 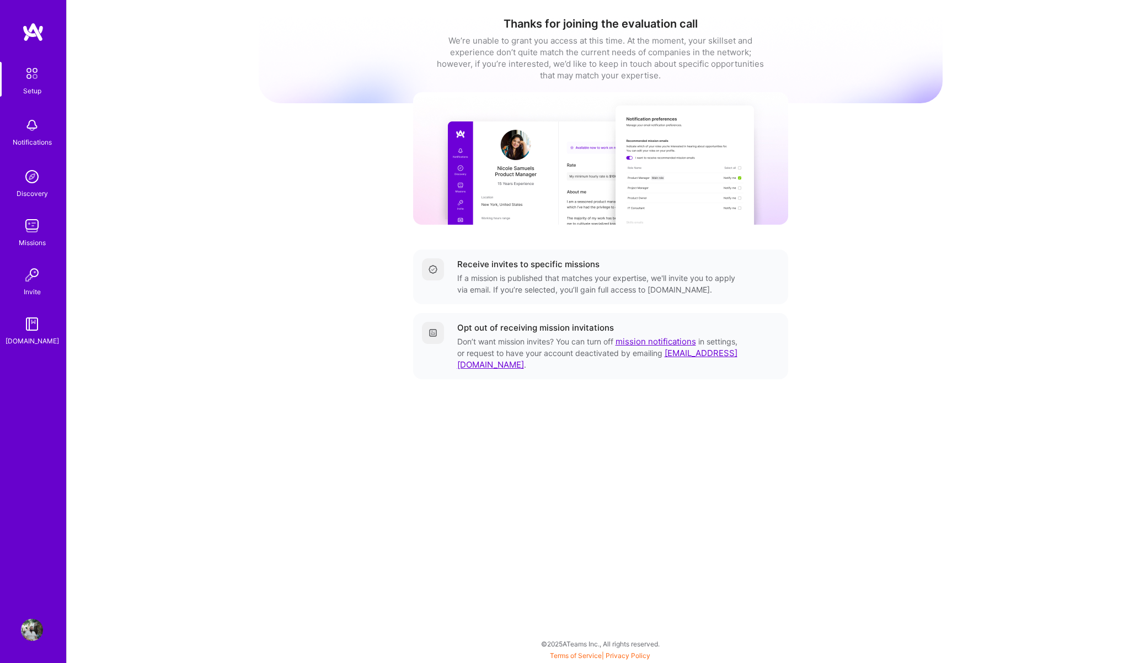 What do you see at coordinates (536, 327) in the screenshot?
I see `div: Opt out of receiving mission invitations` at bounding box center [536, 327].